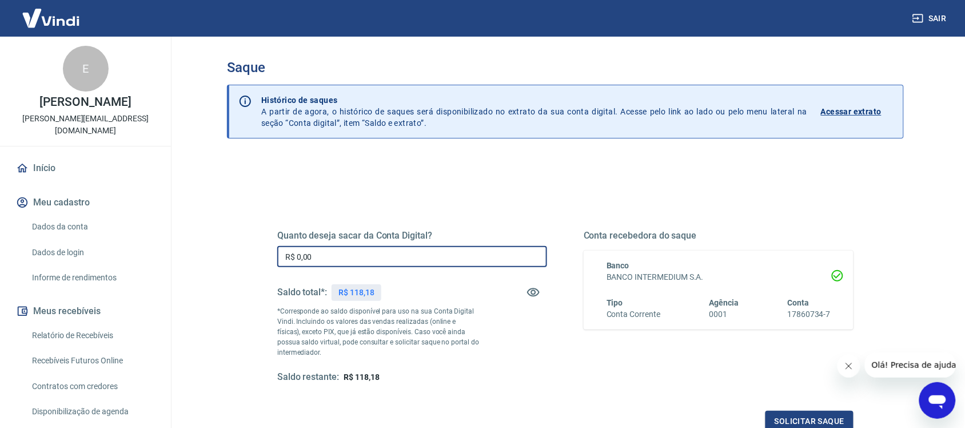  I want to click on span: R$ 118,18, so click(361, 377).